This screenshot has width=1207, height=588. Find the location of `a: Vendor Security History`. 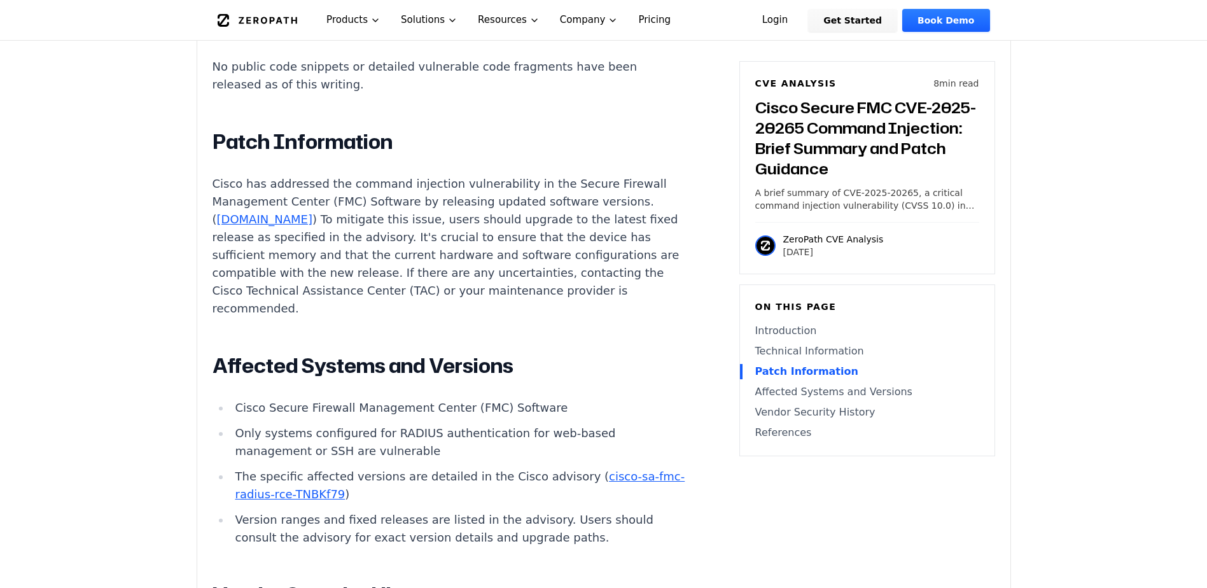

a: Vendor Security History is located at coordinates (867, 412).